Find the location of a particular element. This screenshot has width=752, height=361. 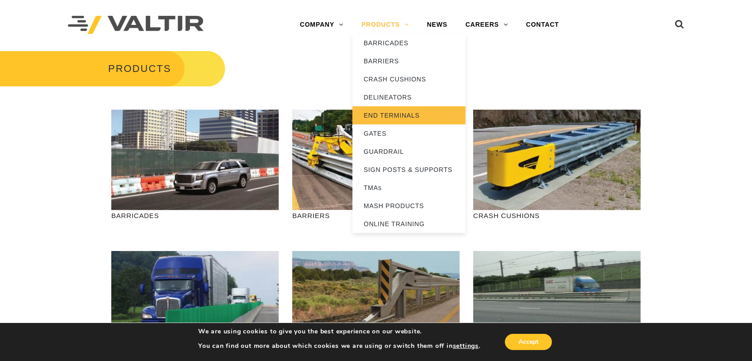

a: MASH PRODUCTS is located at coordinates (409, 206).